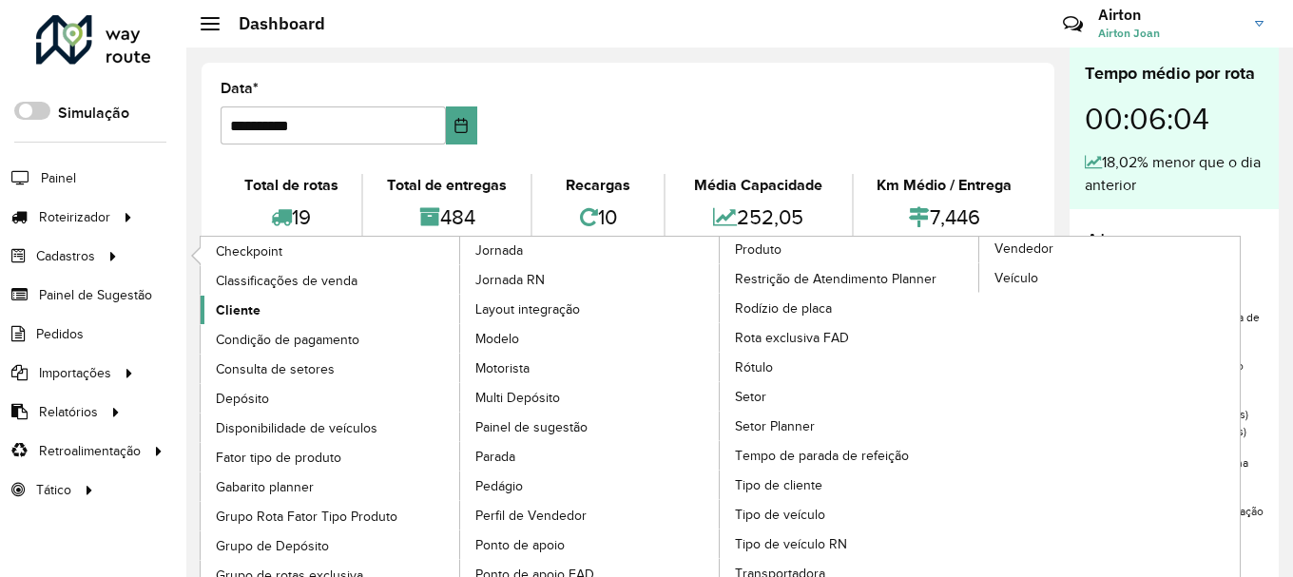 This screenshot has height=577, width=1293. What do you see at coordinates (291, 217) in the screenshot?
I see `div: 19` at bounding box center [291, 217].